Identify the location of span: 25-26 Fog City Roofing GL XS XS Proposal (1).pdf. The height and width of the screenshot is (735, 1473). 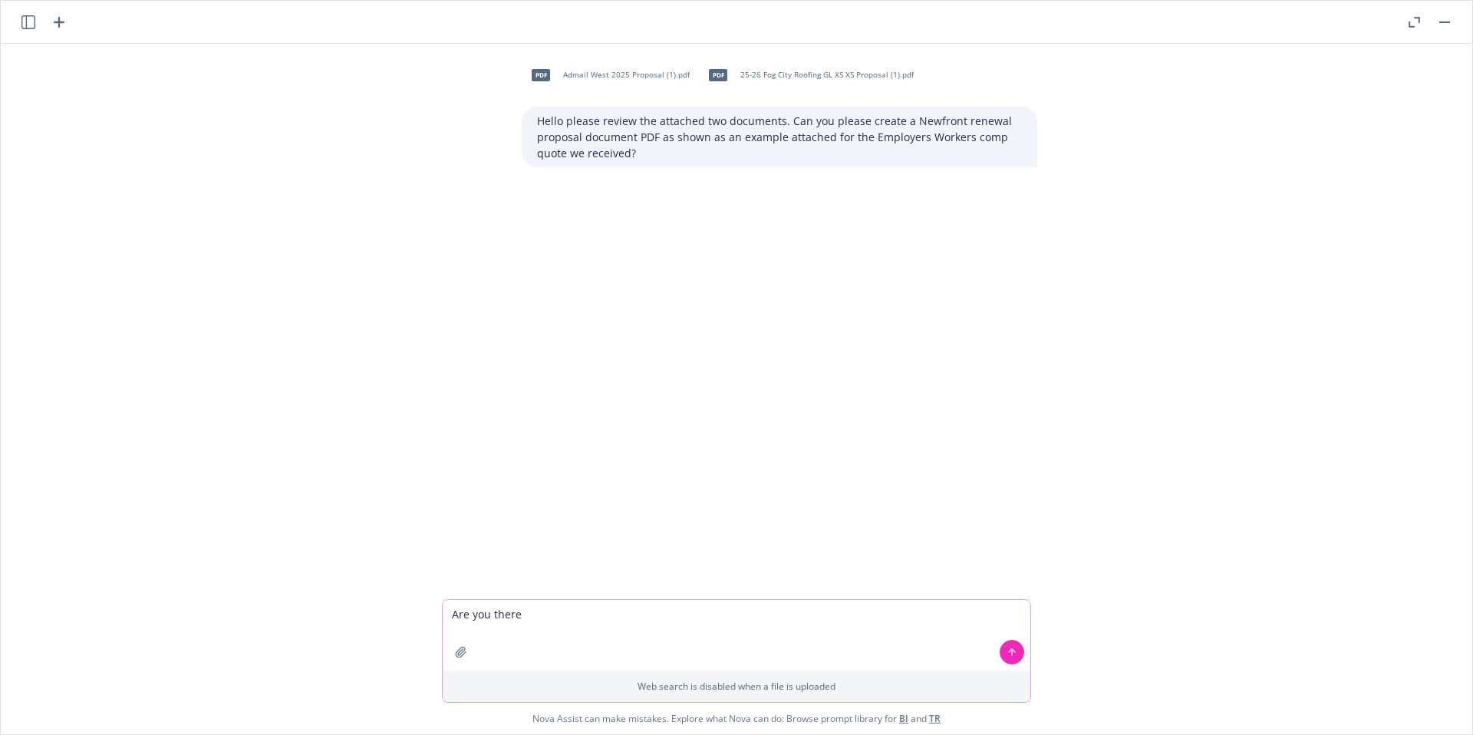
(827, 74).